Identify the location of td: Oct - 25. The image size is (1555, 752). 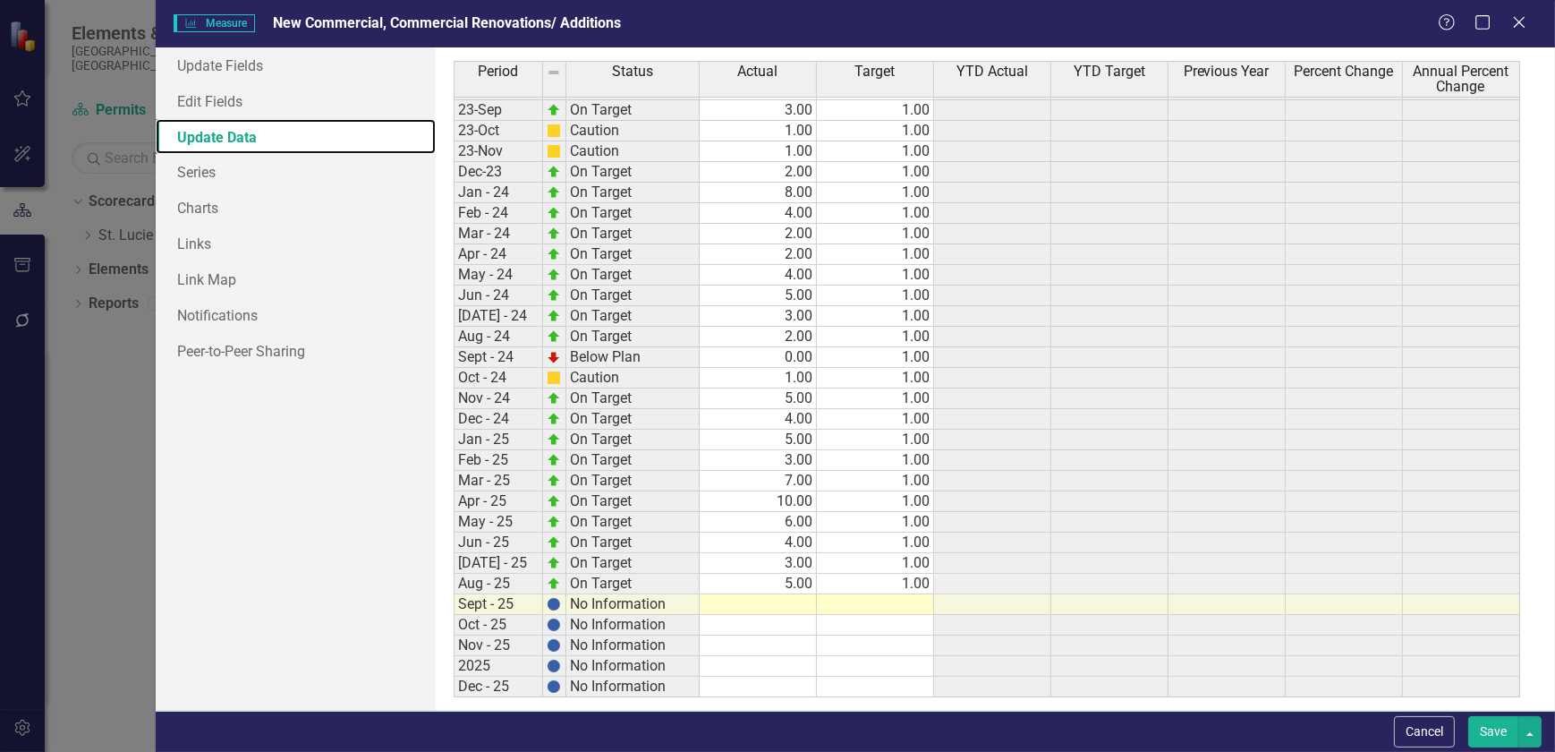
(498, 625).